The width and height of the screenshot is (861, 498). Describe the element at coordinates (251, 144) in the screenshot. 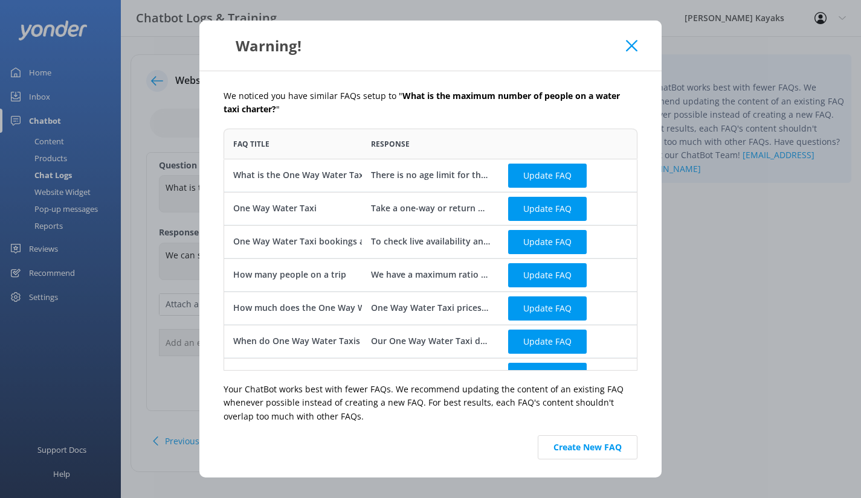

I see `span: FAQ Title` at that location.